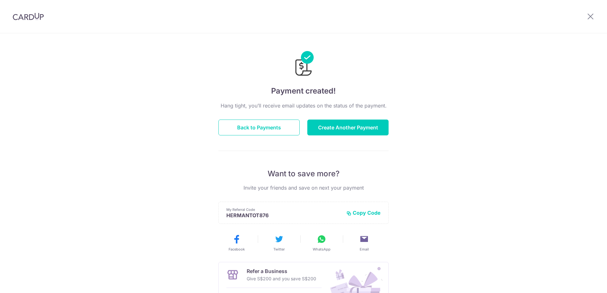  Describe the element at coordinates (237, 250) in the screenshot. I see `span: Facebook` at that location.